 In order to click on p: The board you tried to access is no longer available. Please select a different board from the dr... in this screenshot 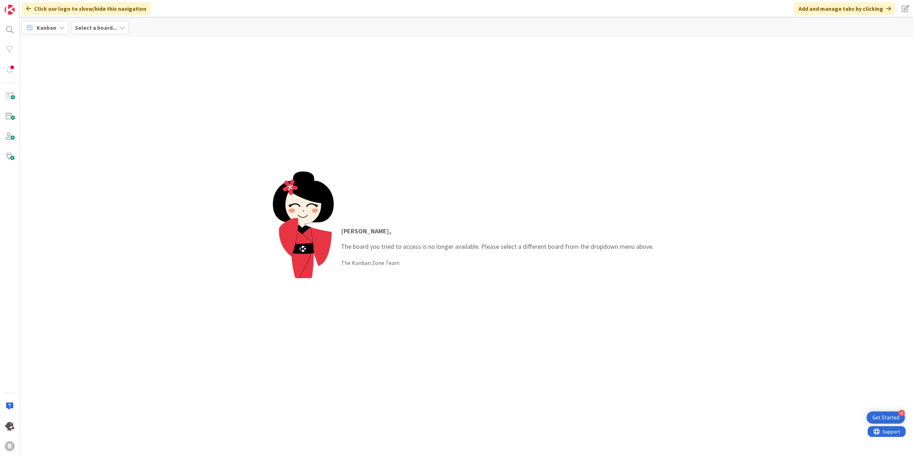, I will do `click(497, 239)`.